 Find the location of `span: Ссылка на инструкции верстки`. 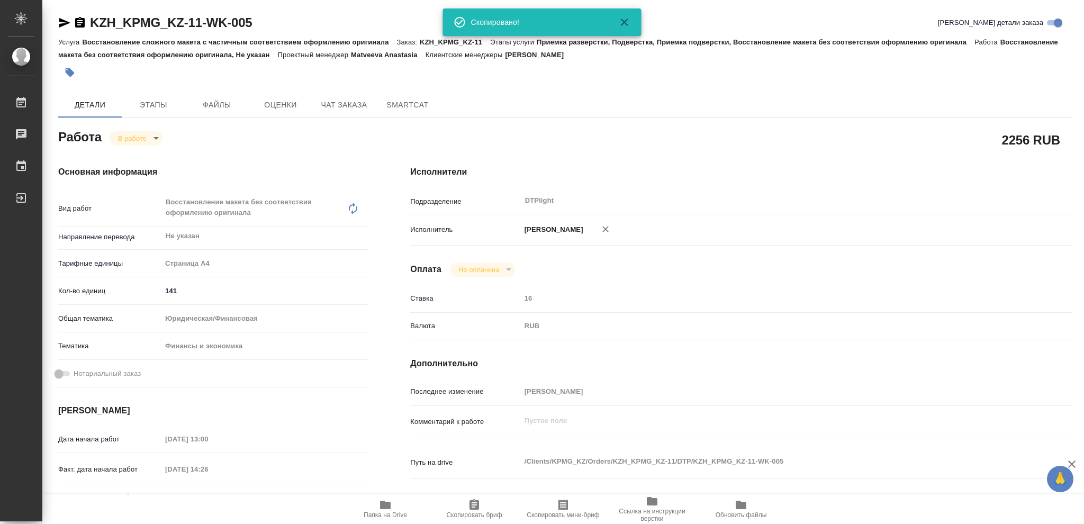

span: Ссылка на инструкции верстки is located at coordinates (652, 515).